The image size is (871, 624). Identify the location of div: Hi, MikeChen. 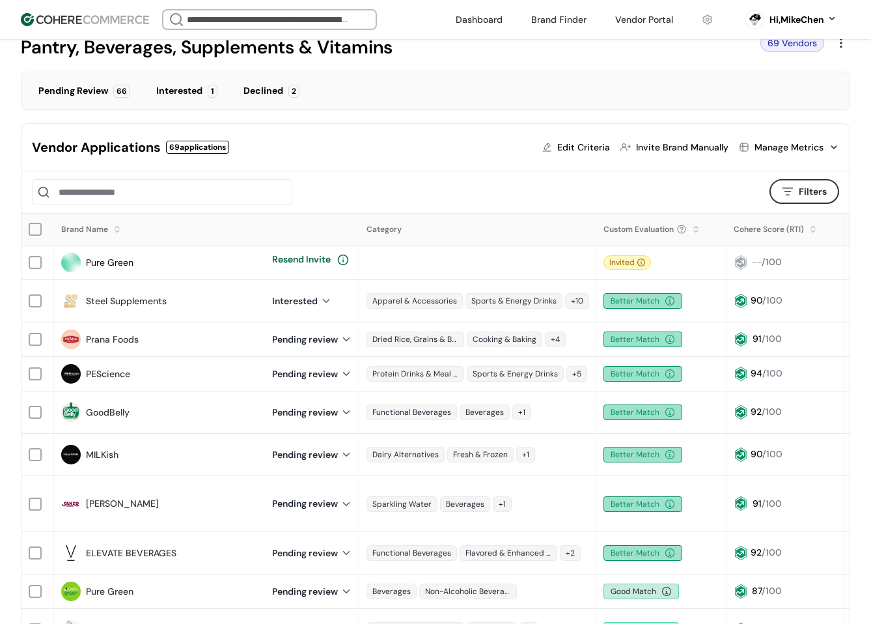
(797, 20).